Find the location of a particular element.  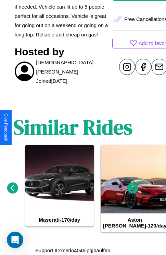

h3: Hosted by is located at coordinates (62, 52).